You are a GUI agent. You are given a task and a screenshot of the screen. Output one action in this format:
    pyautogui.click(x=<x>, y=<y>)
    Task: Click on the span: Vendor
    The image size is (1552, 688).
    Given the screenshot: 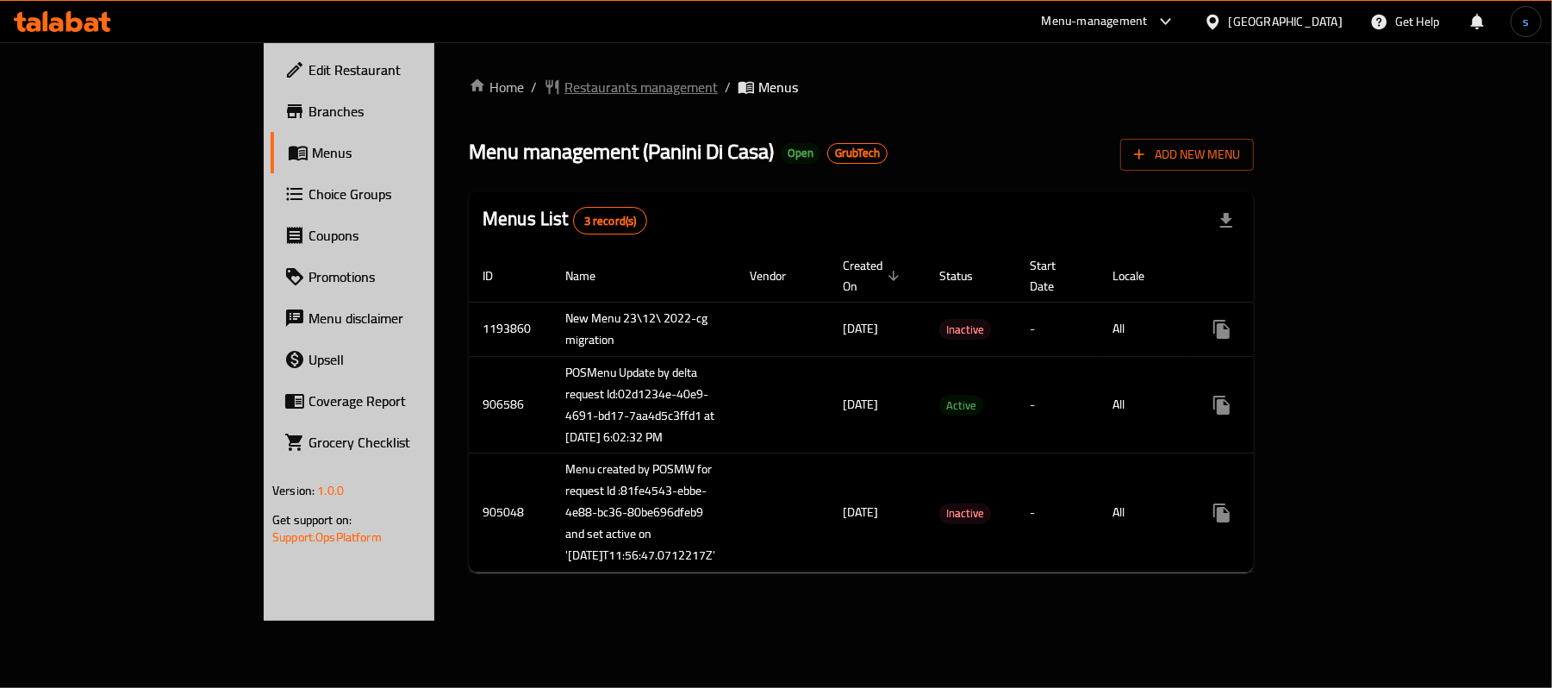 What is the action you would take?
    pyautogui.click(x=779, y=276)
    